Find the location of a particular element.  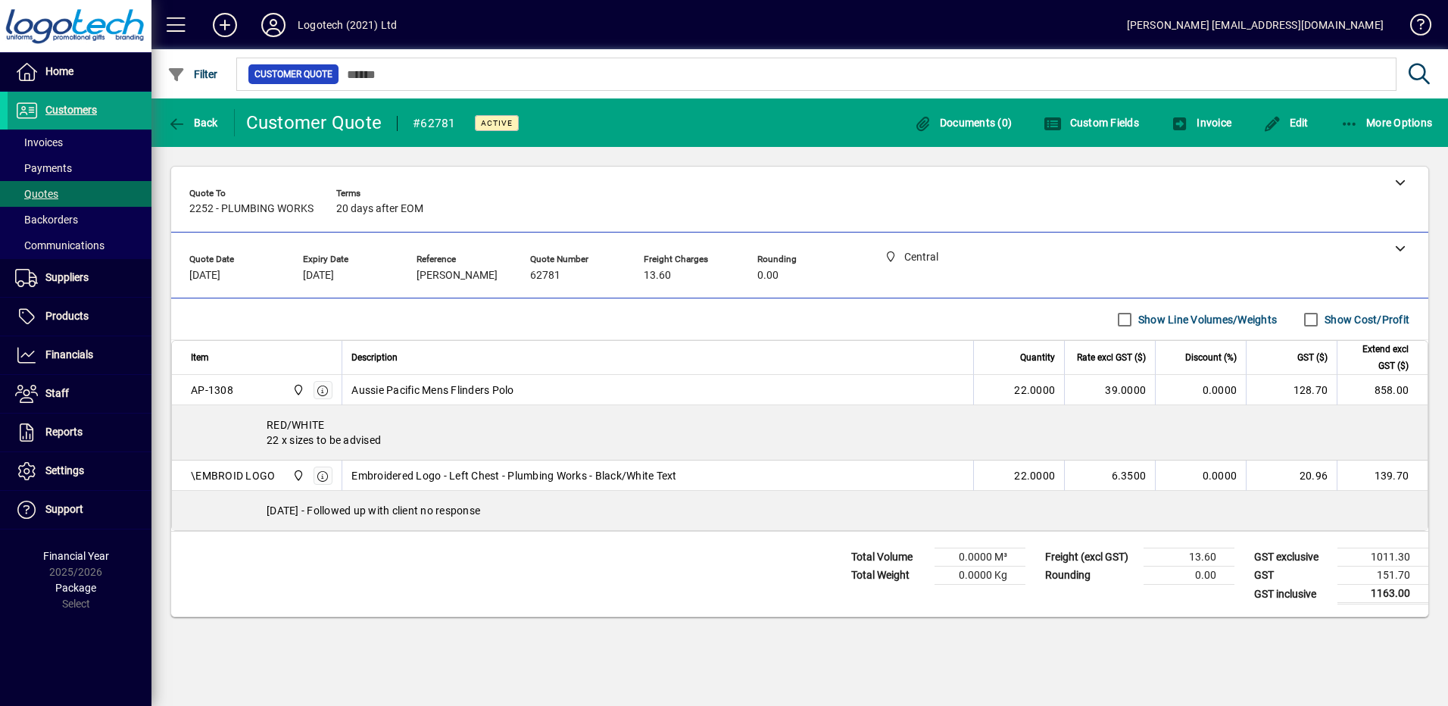

span: Home is located at coordinates (59, 71).